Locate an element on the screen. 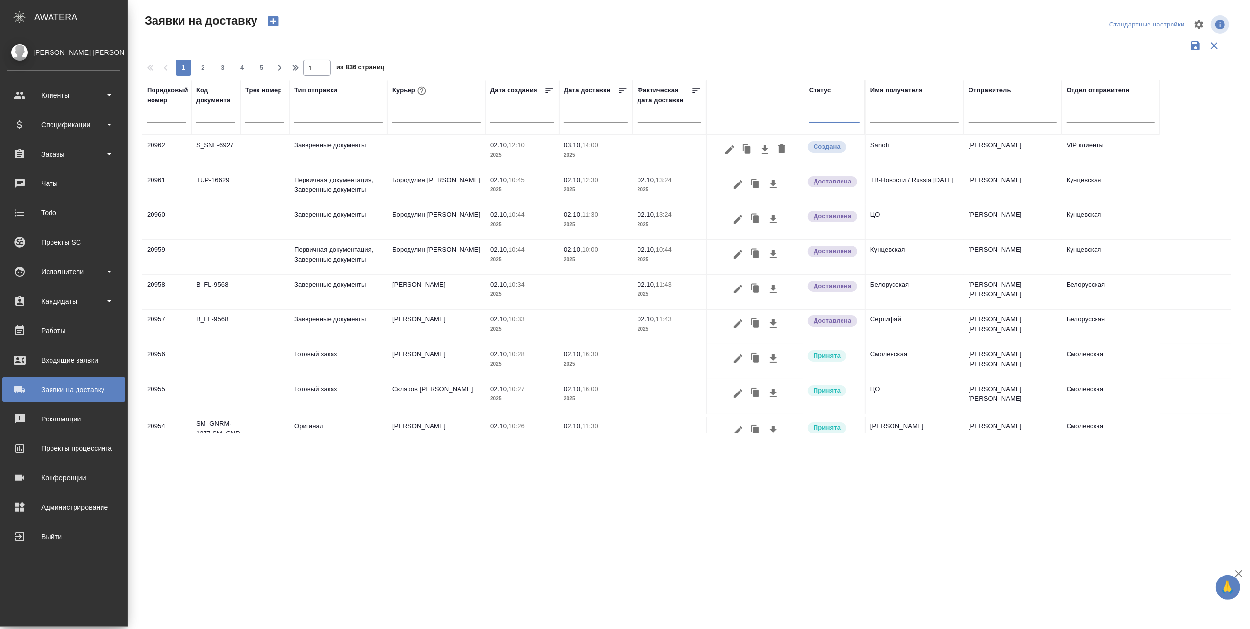  td: Готовый заказ is located at coordinates (338, 361).